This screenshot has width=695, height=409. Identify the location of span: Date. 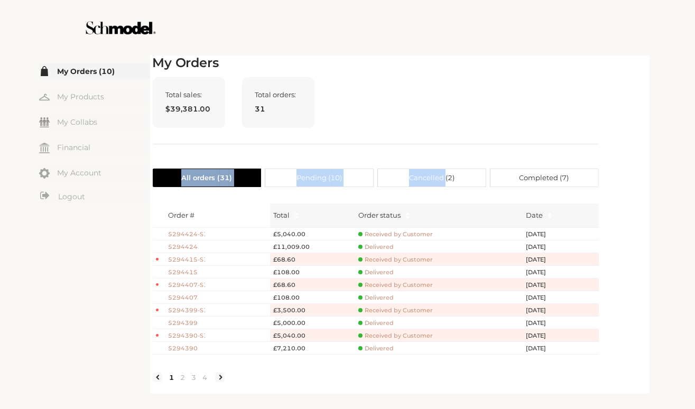
(535, 215).